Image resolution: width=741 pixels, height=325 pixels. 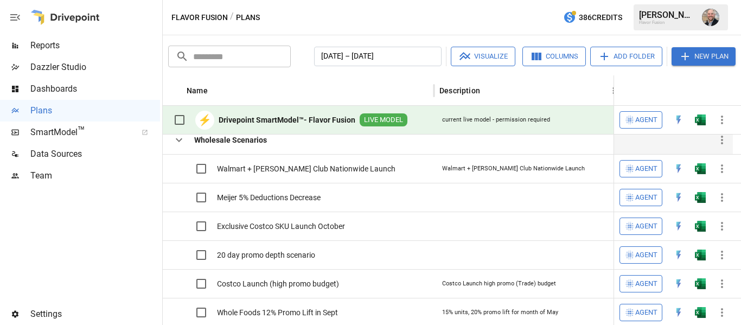 I want to click on button: Add Folder, so click(x=626, y=56).